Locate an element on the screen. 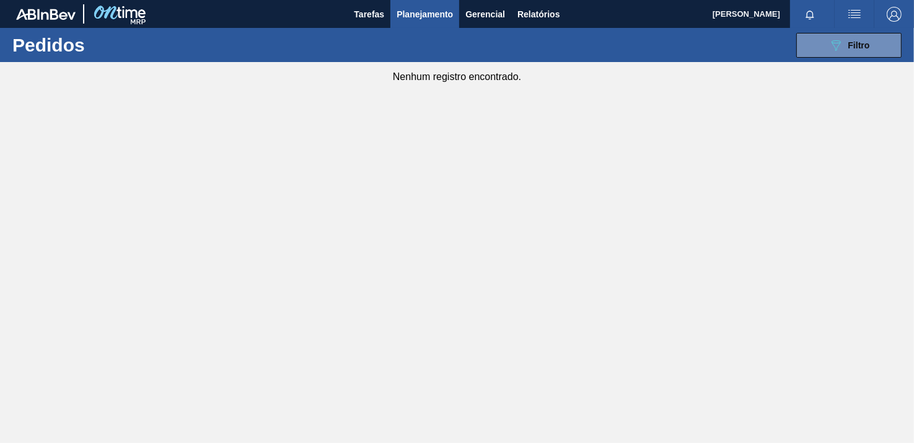 This screenshot has width=914, height=443. span: Relatórios is located at coordinates (539, 14).